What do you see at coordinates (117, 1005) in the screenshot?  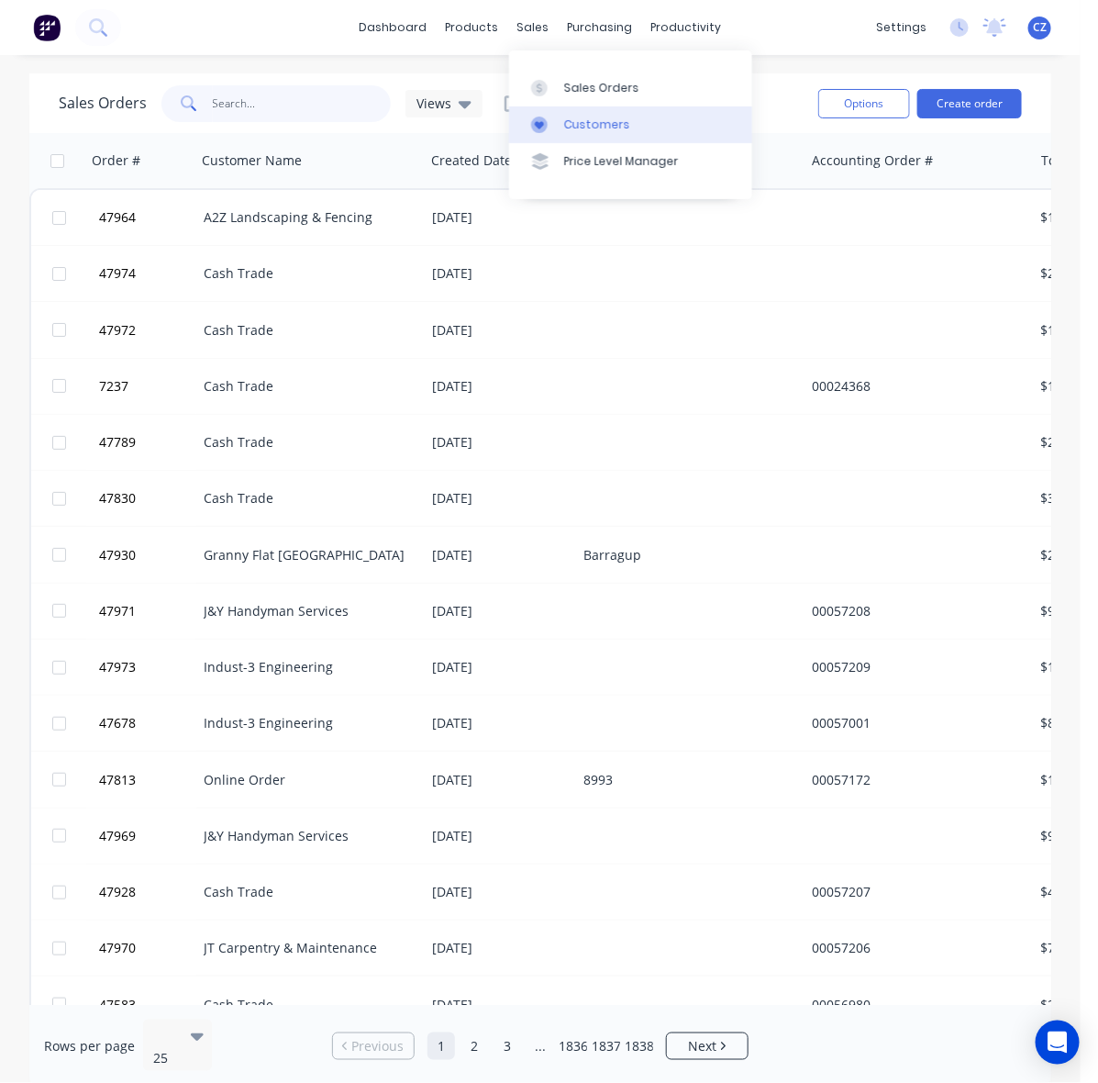 I see `span: 47583` at bounding box center [117, 1005].